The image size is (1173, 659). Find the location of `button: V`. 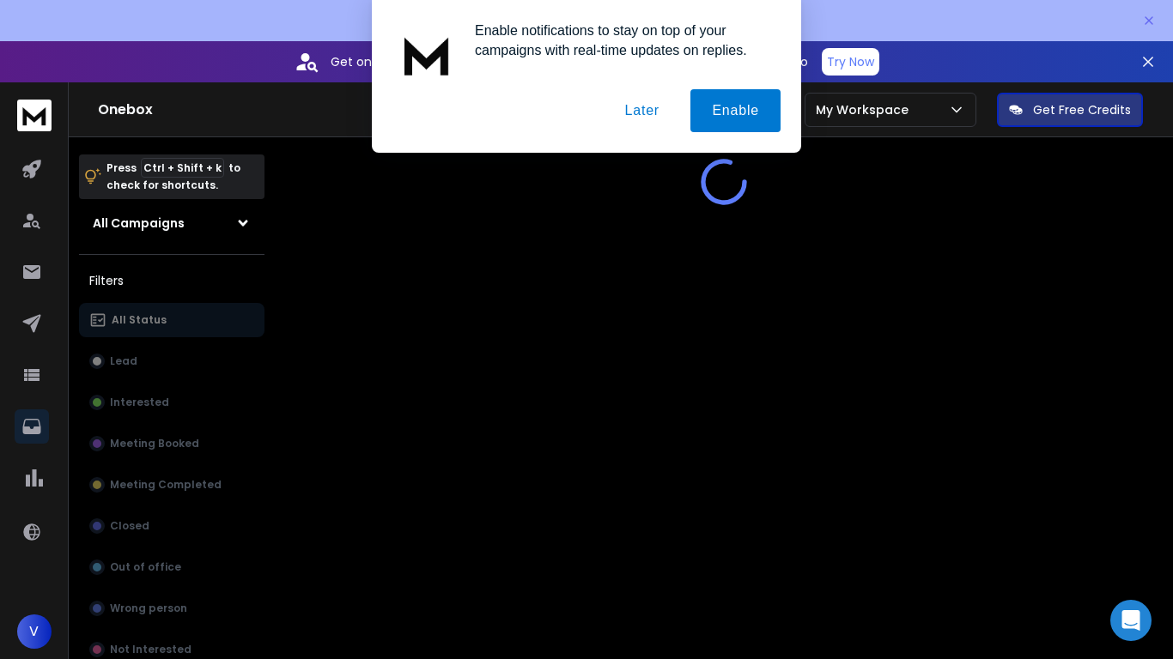

button: V is located at coordinates (34, 632).